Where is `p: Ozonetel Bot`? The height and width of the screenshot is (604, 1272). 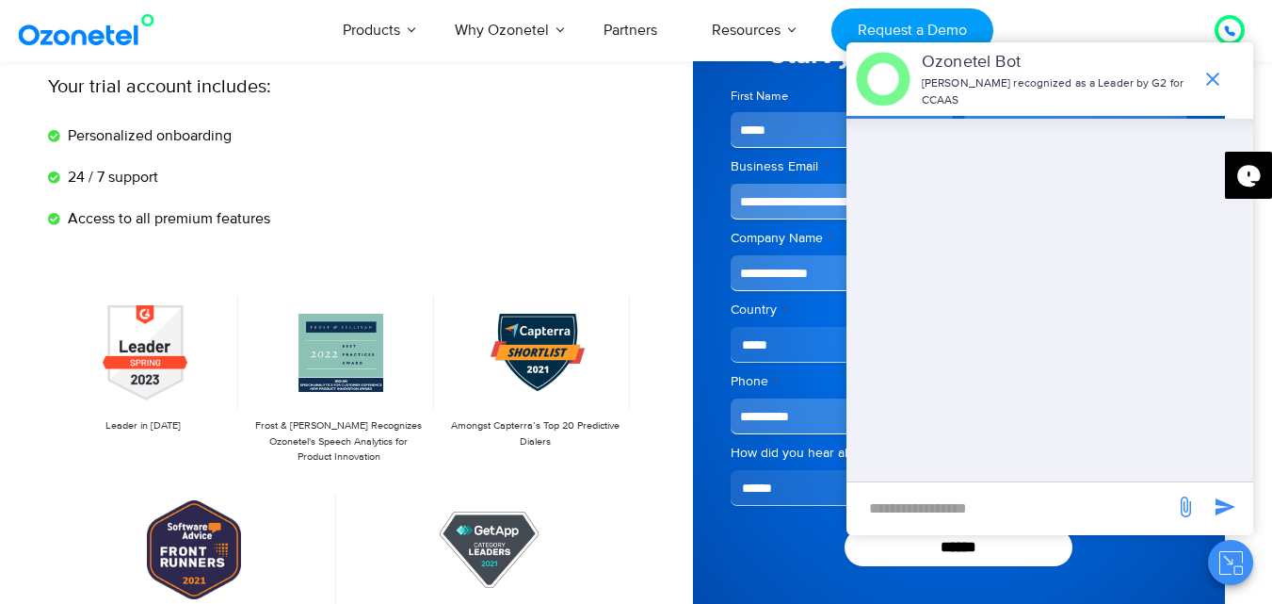
p: Ozonetel Bot is located at coordinates (1057, 62).